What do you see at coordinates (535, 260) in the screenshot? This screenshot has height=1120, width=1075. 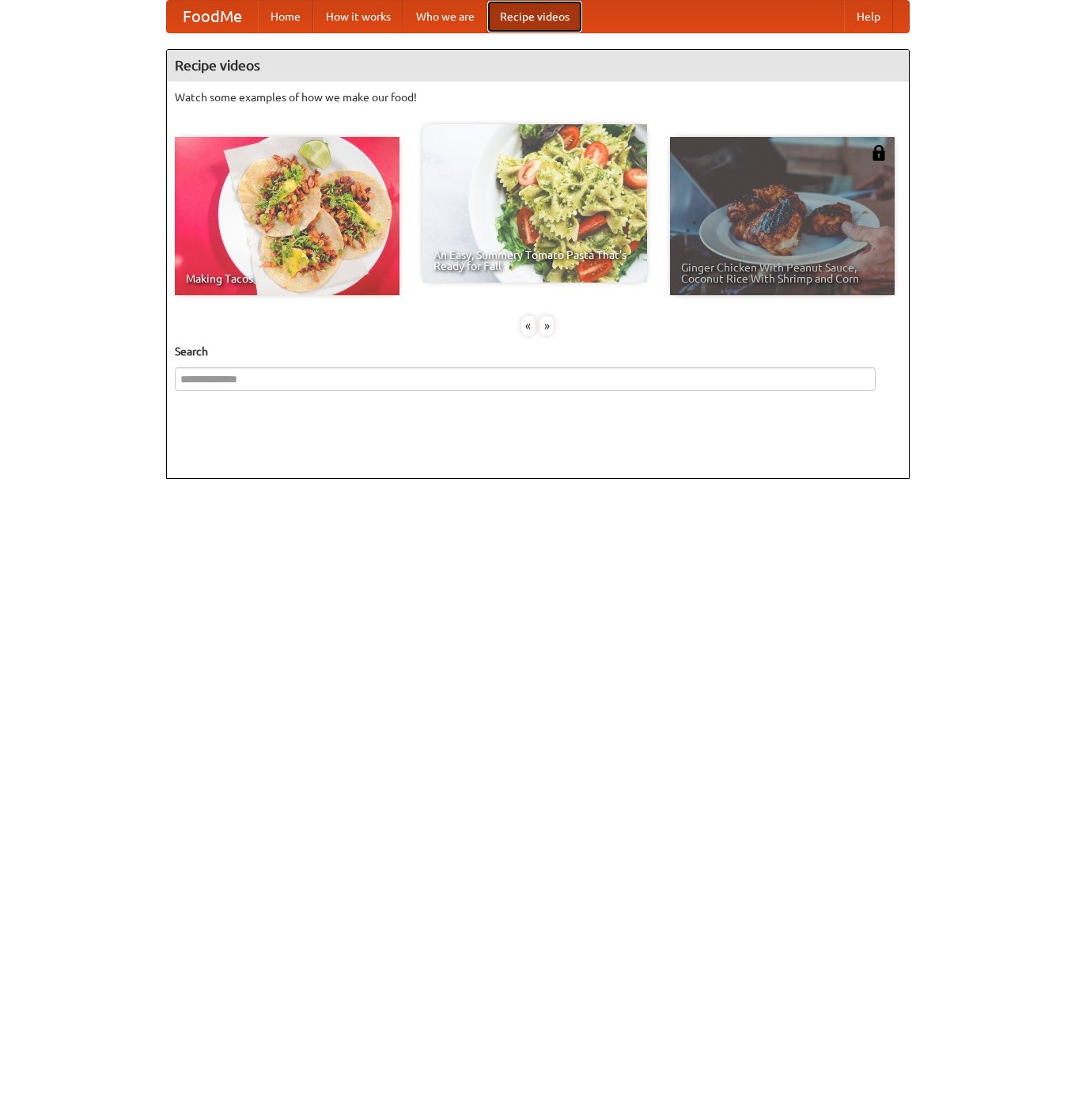 I see `span: An Easy, Summery Tomato Pasta That's Ready for Fall` at bounding box center [535, 260].